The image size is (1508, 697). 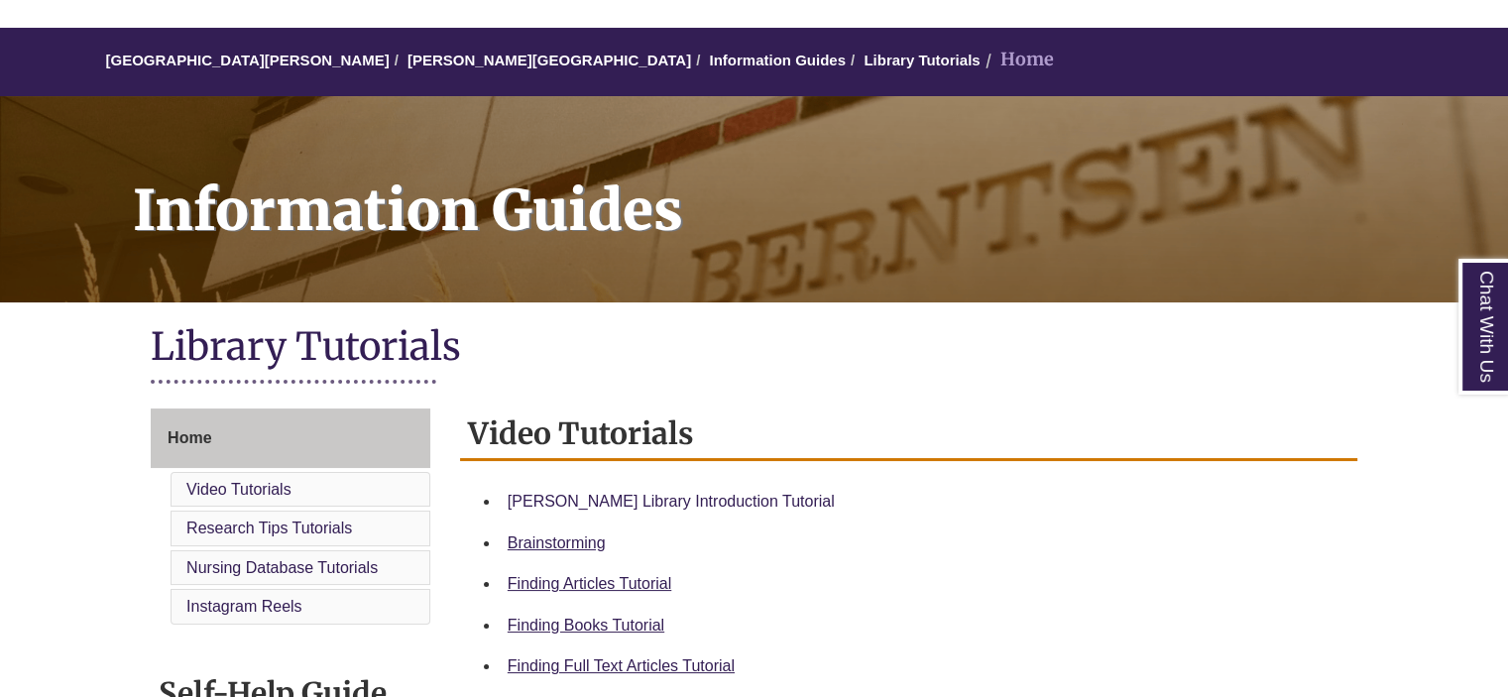 What do you see at coordinates (244, 606) in the screenshot?
I see `a: Instagram Reels` at bounding box center [244, 606].